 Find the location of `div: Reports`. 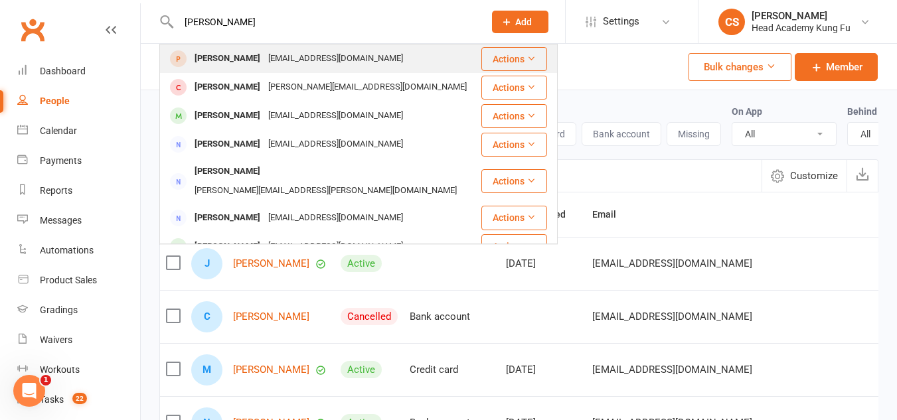

div: Reports is located at coordinates (56, 190).